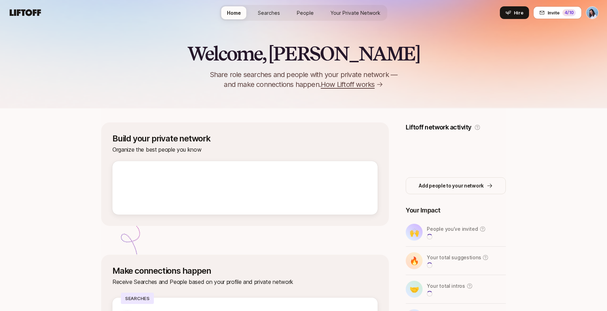 The width and height of the screenshot is (607, 311). I want to click on p: Your Impact, so click(456, 210).